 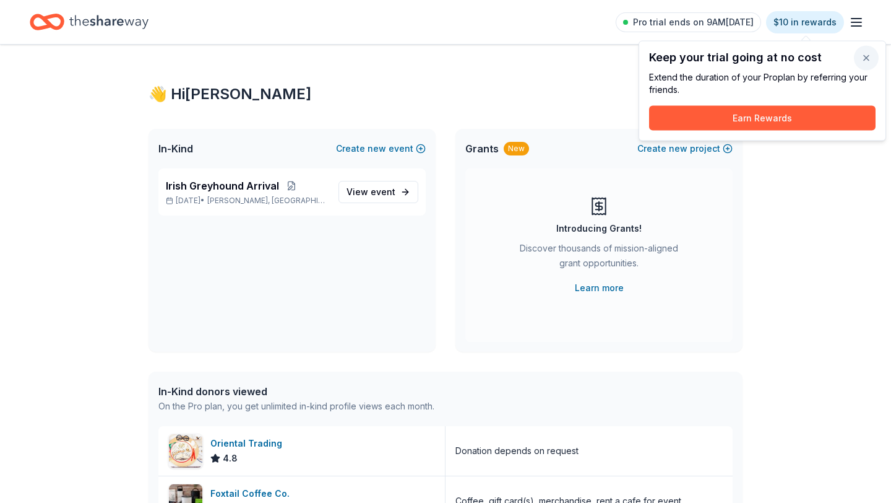 I want to click on a: $10 in rewards, so click(x=805, y=22).